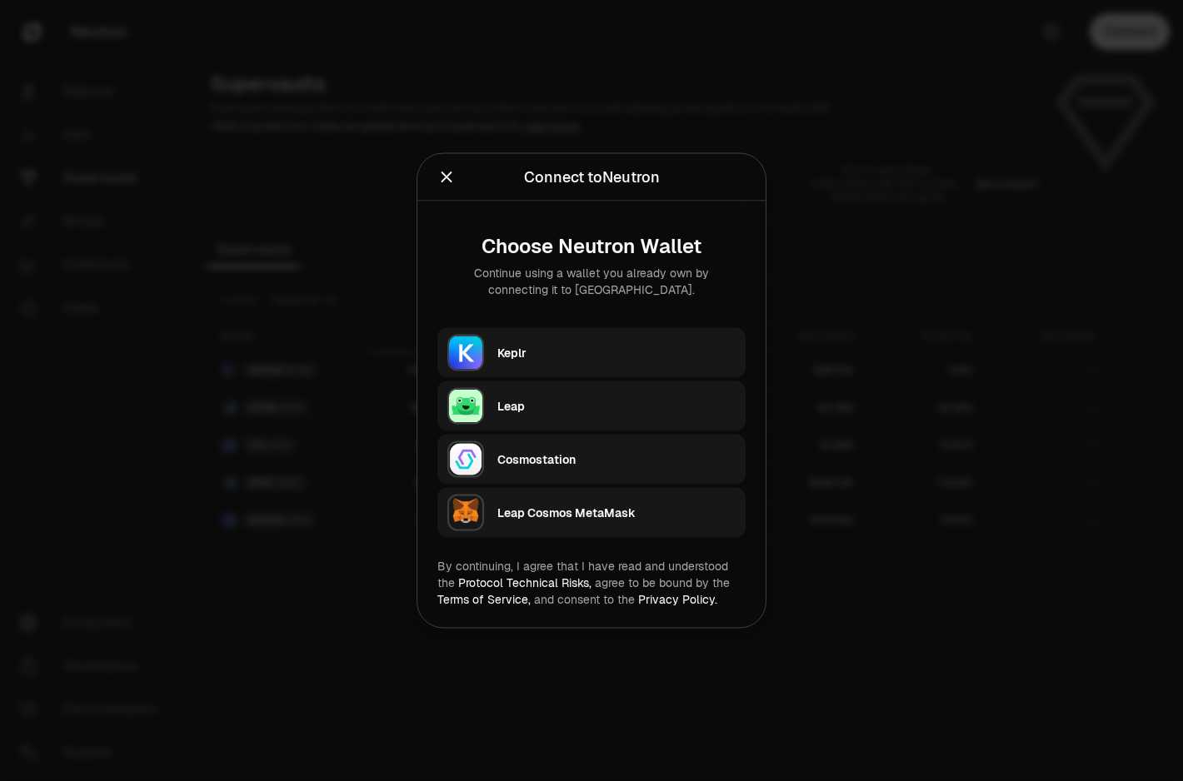 The height and width of the screenshot is (781, 1183). Describe the element at coordinates (591, 583) in the screenshot. I see `div: By continuing, I agree that I have read and understood the agree to be bound by the and consent t...` at that location.